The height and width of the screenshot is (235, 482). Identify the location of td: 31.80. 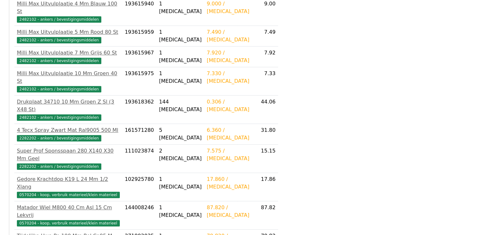
(265, 134).